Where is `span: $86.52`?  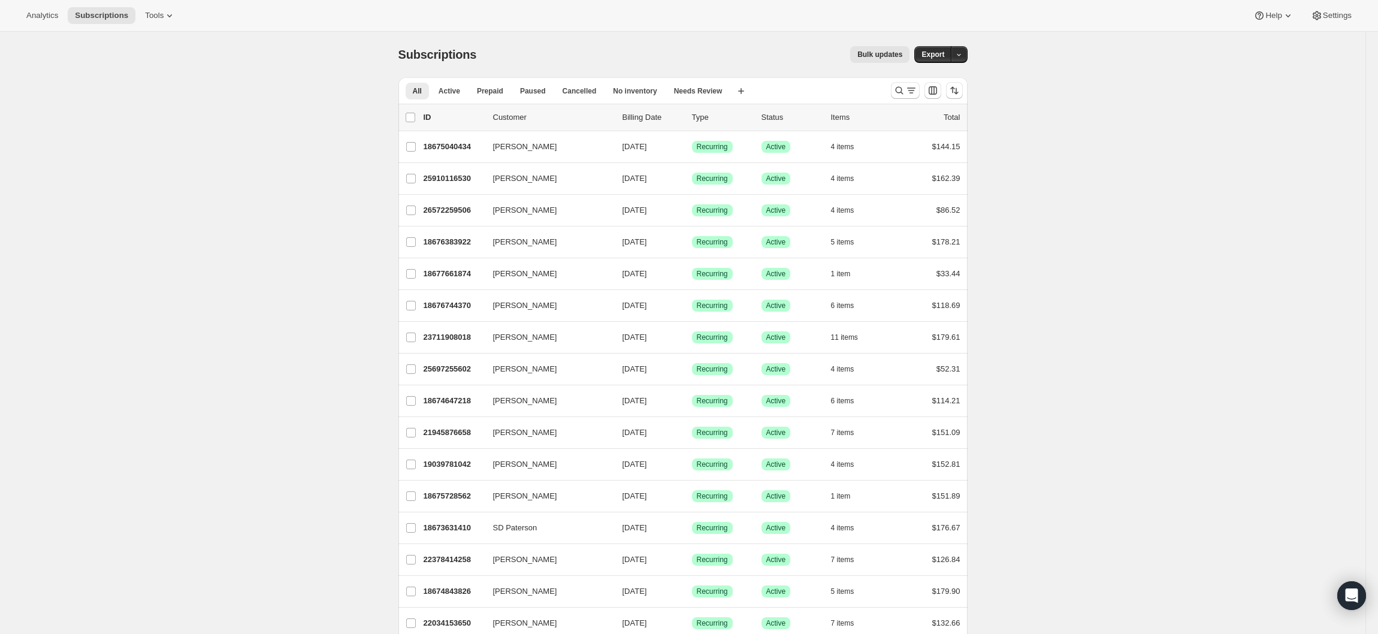
span: $86.52 is located at coordinates (949, 210).